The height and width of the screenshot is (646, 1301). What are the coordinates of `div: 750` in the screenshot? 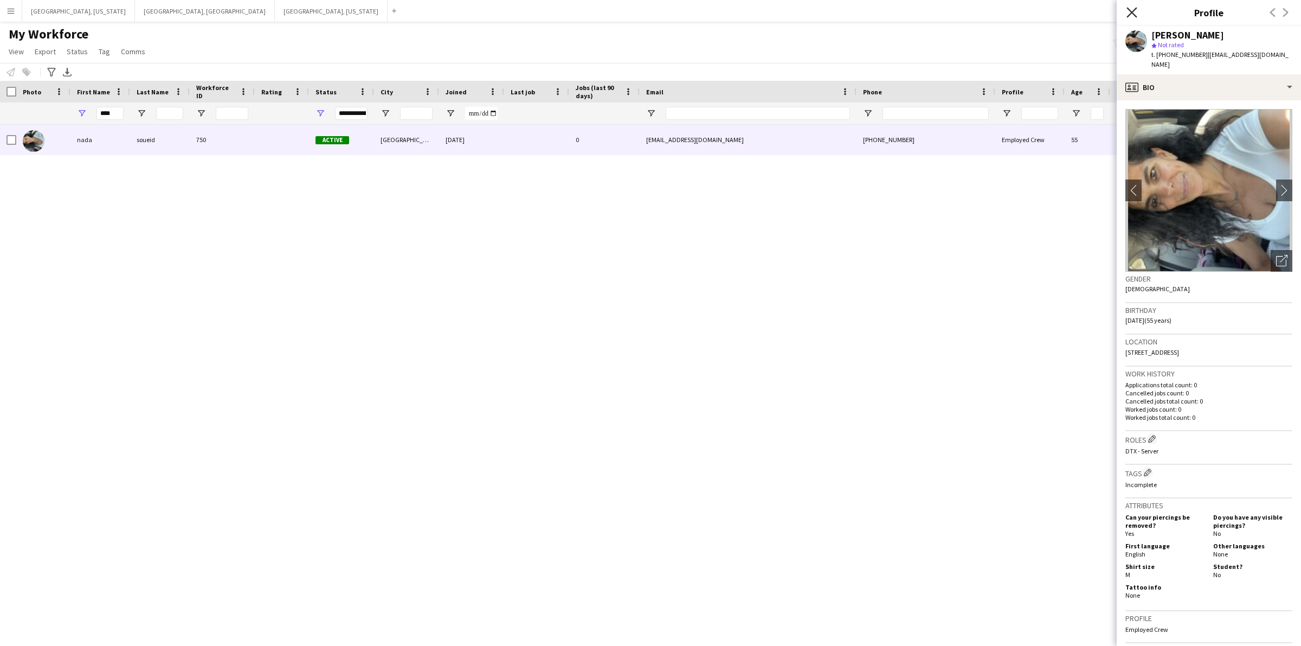 It's located at (222, 139).